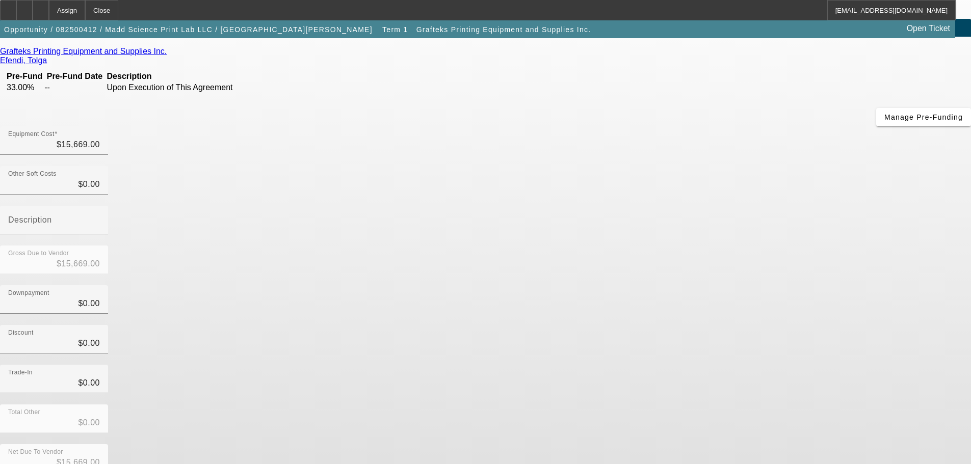 This screenshot has height=464, width=971. What do you see at coordinates (29, 293) in the screenshot?
I see `mat-label: Downpayment` at bounding box center [29, 293].